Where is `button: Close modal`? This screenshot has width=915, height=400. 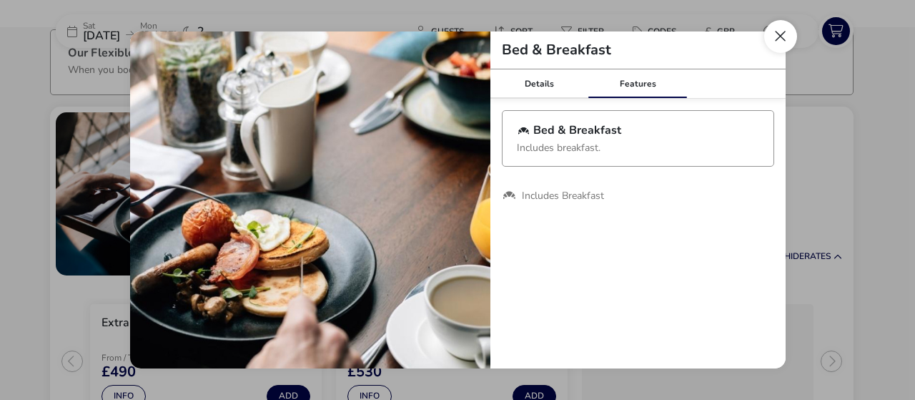 button: Close modal is located at coordinates (781, 36).